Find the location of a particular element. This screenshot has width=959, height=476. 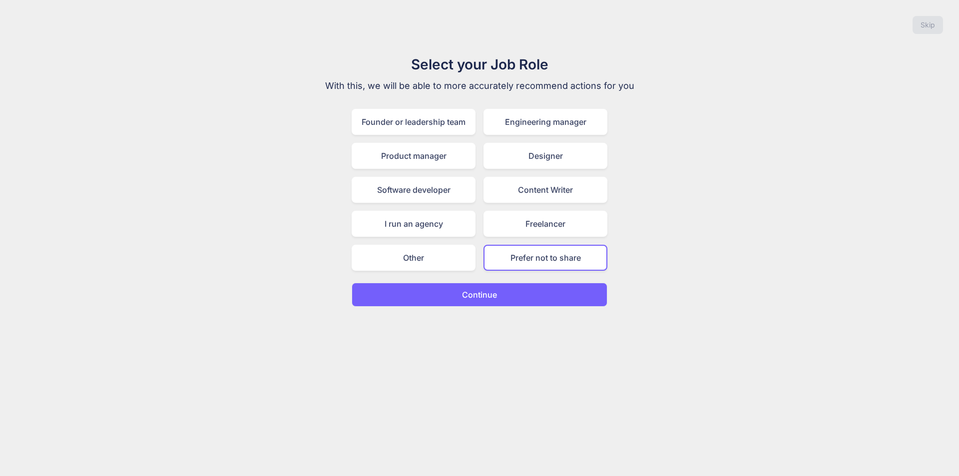

div: Prefer not to share is located at coordinates (545, 258).